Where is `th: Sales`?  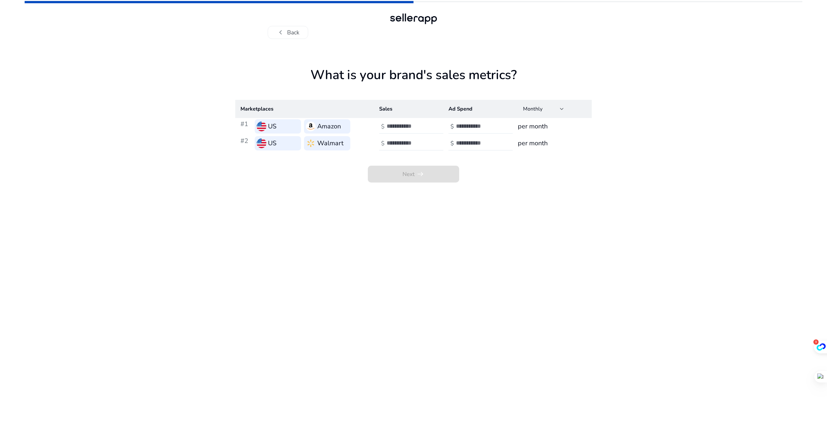 th: Sales is located at coordinates (409, 109).